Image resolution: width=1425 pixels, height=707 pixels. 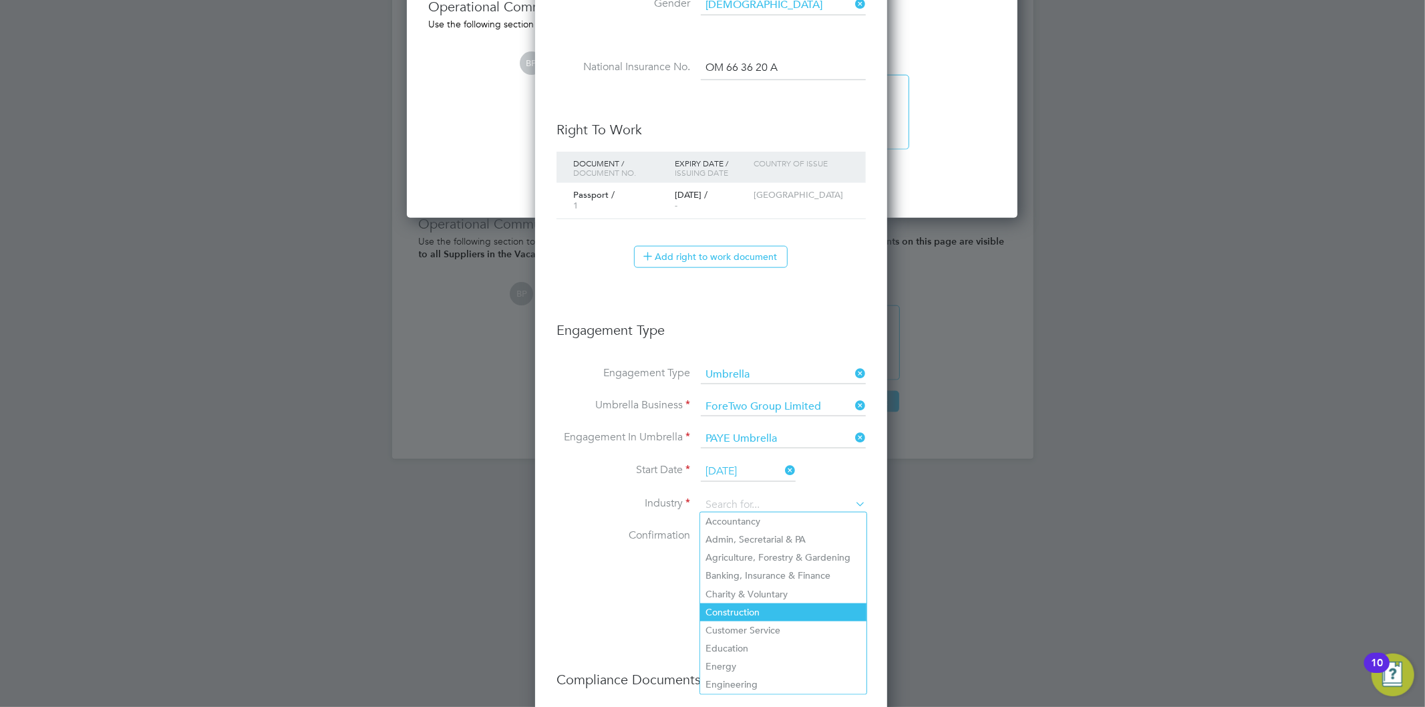 What do you see at coordinates (783, 575) in the screenshot?
I see `li: Banking, Insurance & Finance` at bounding box center [783, 575].